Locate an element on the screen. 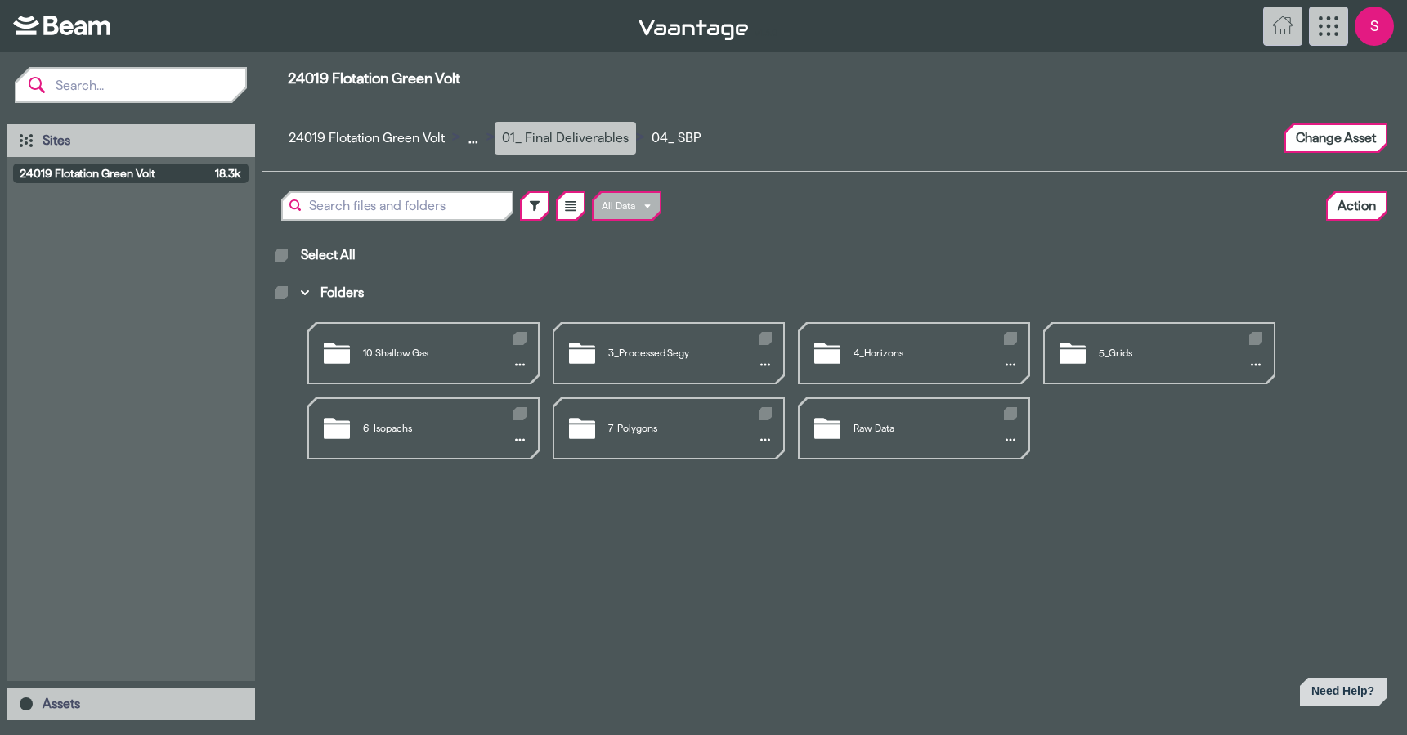  input: Search files and folders is located at coordinates (397, 206).